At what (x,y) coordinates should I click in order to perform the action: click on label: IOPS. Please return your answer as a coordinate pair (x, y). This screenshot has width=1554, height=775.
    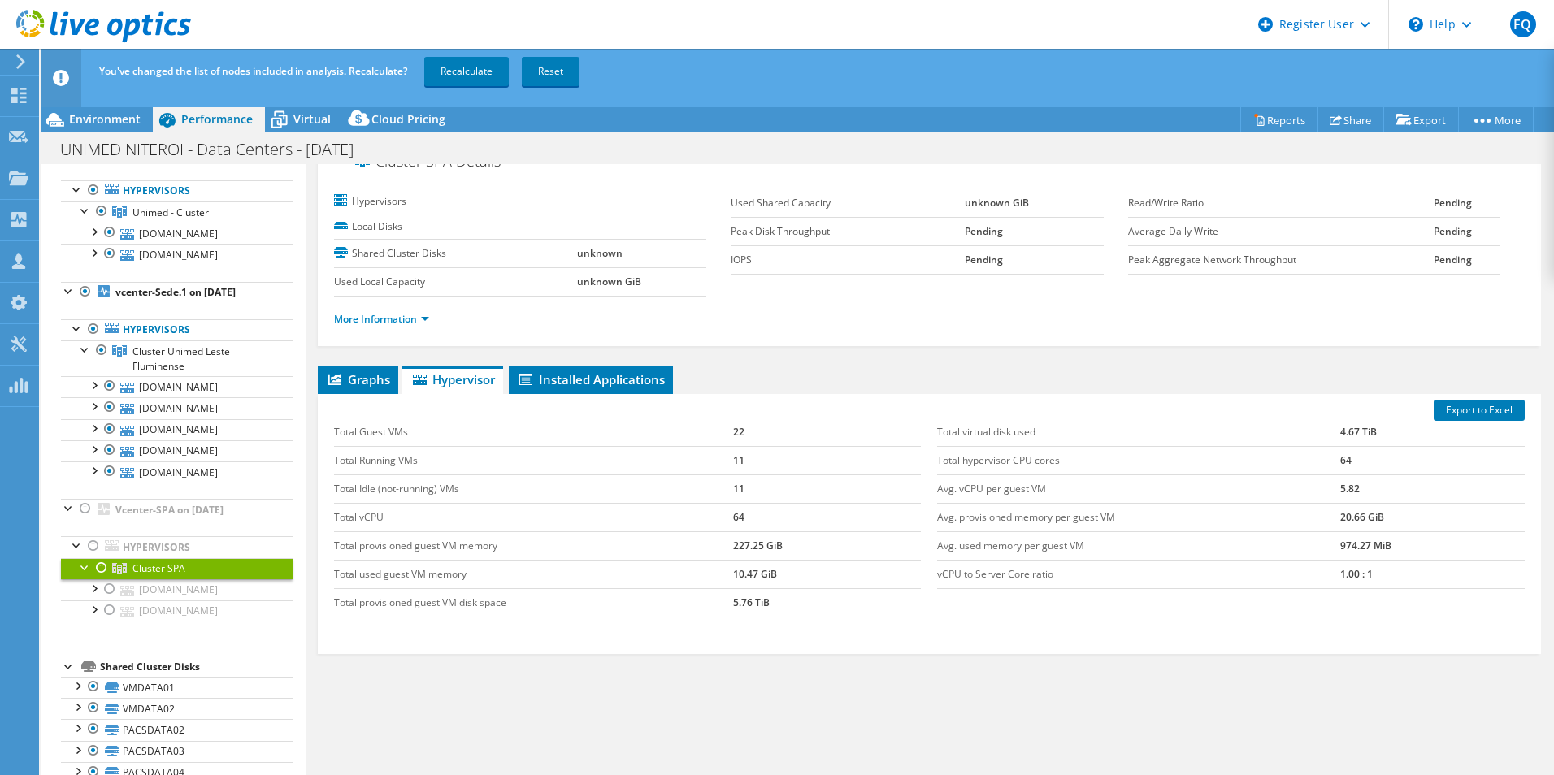
    Looking at the image, I should click on (848, 260).